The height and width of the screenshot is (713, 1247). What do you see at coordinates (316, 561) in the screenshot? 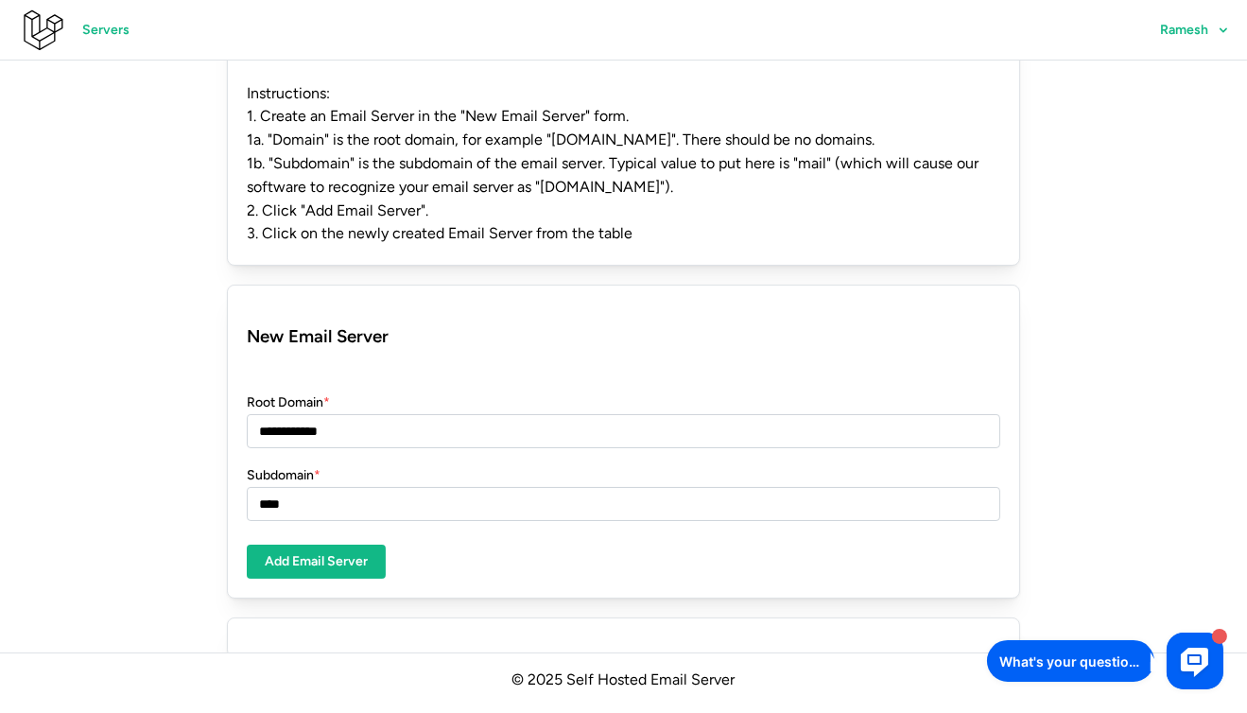
I see `button: Add Email Server` at bounding box center [316, 561].